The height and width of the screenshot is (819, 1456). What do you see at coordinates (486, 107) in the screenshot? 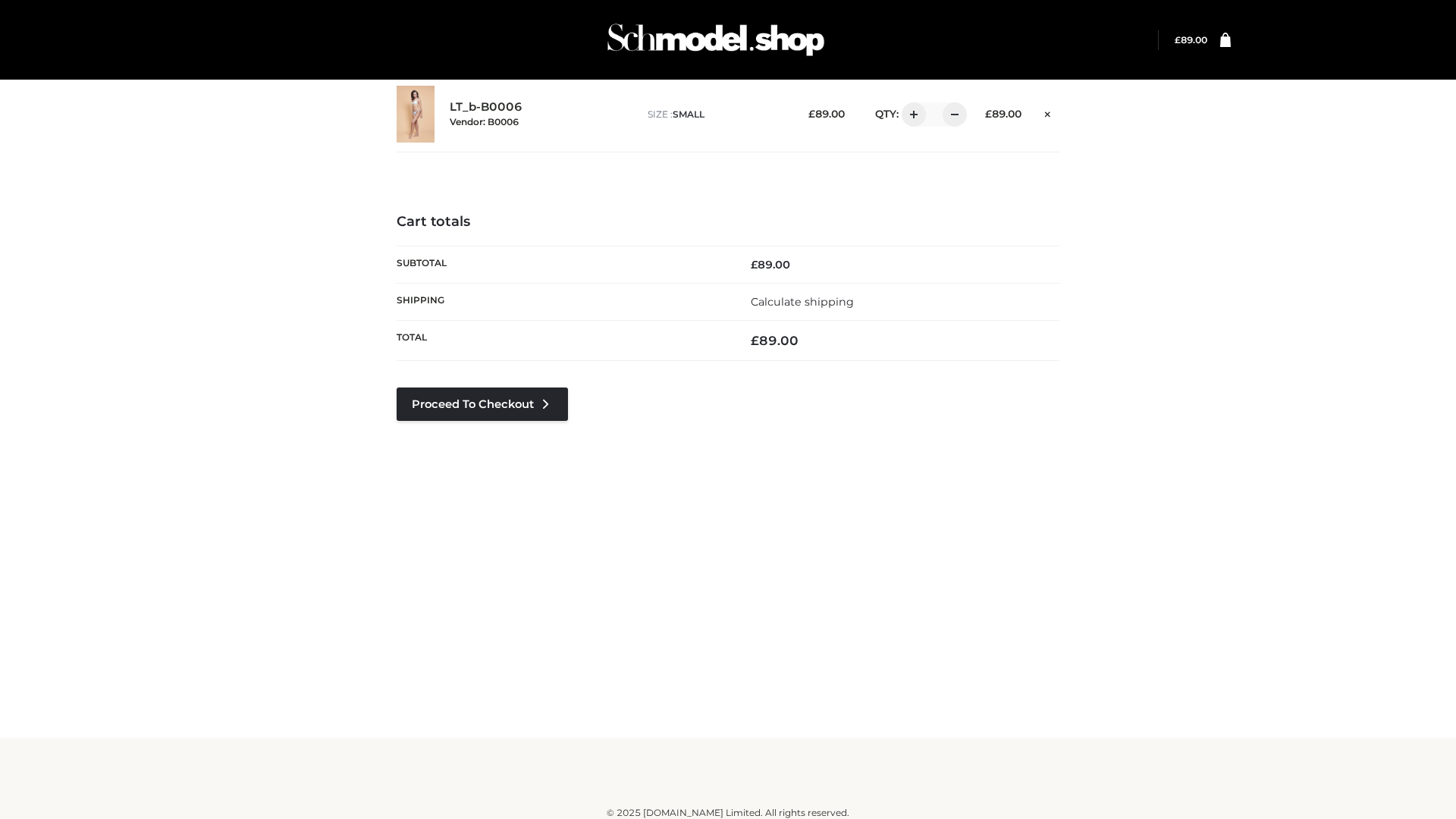
I see `a: LT_b-B0006` at bounding box center [486, 107].